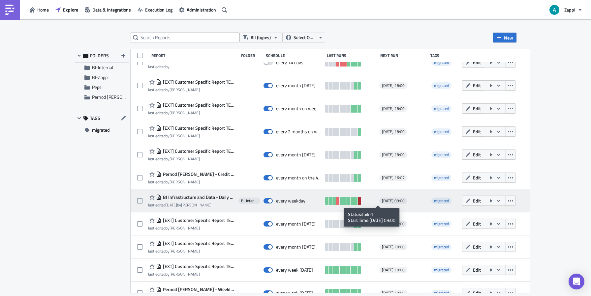  What do you see at coordinates (155, 10) in the screenshot?
I see `button: Execution Log` at bounding box center [155, 10].